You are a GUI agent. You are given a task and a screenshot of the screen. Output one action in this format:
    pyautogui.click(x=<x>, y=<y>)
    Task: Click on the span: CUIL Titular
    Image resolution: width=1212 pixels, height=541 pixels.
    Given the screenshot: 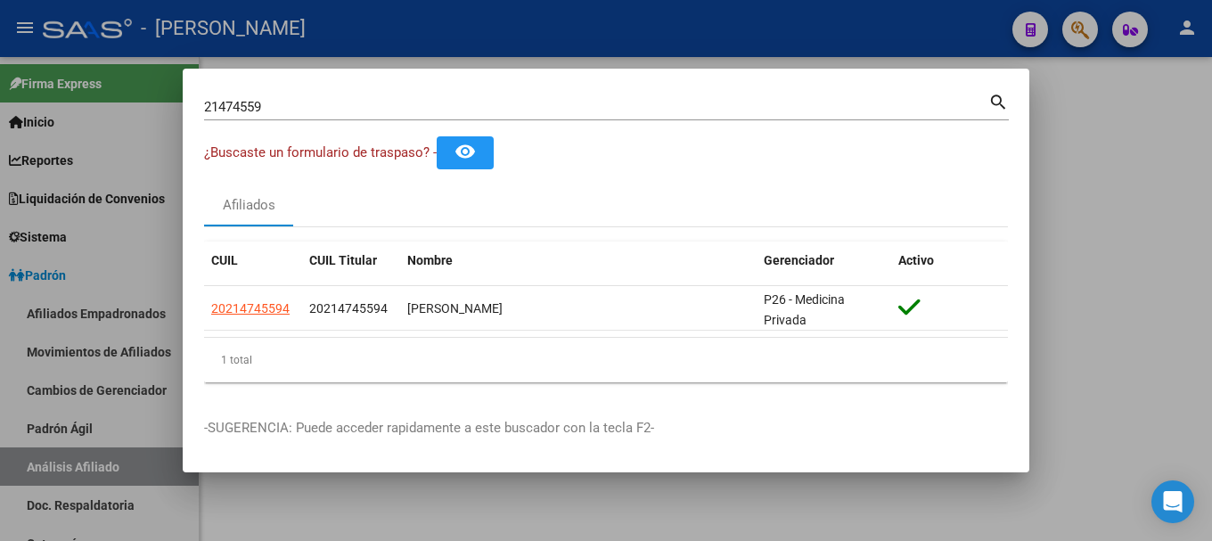 What is the action you would take?
    pyautogui.click(x=343, y=260)
    